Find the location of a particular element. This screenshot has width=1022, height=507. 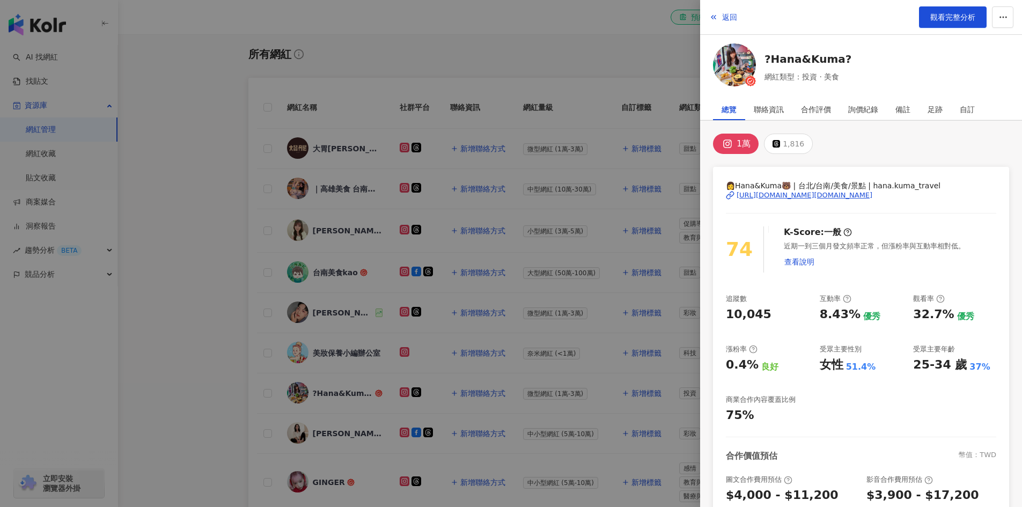

div: 商業合作內容覆蓋比例 is located at coordinates (761, 400).